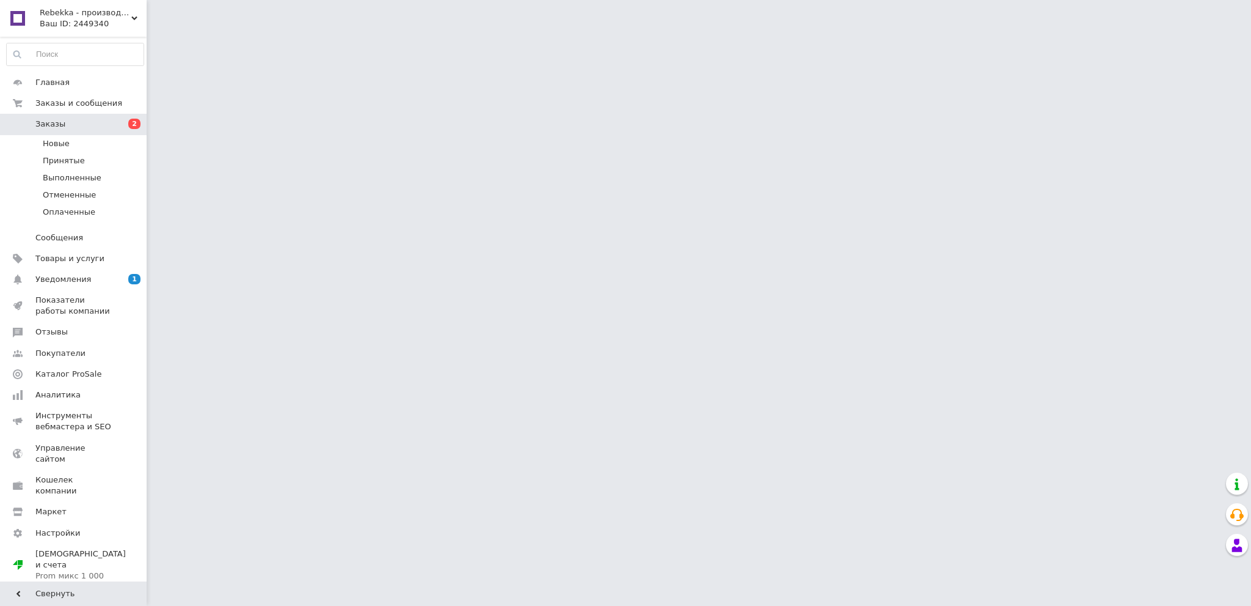  Describe the element at coordinates (86, 13) in the screenshot. I see `span: Rebekka - производитель женской одежды` at that location.